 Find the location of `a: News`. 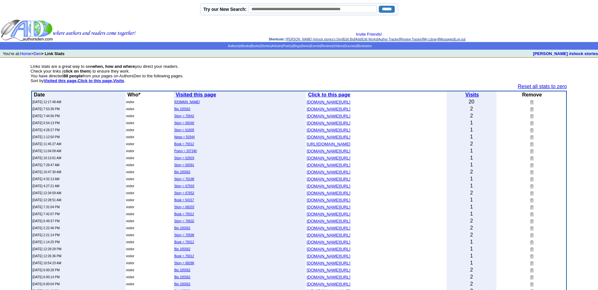

a: News is located at coordinates (306, 46).